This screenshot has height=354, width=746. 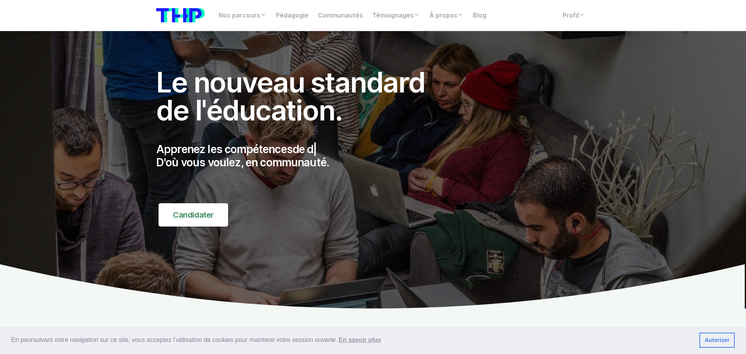 I want to click on a: Nos parcours, so click(x=243, y=16).